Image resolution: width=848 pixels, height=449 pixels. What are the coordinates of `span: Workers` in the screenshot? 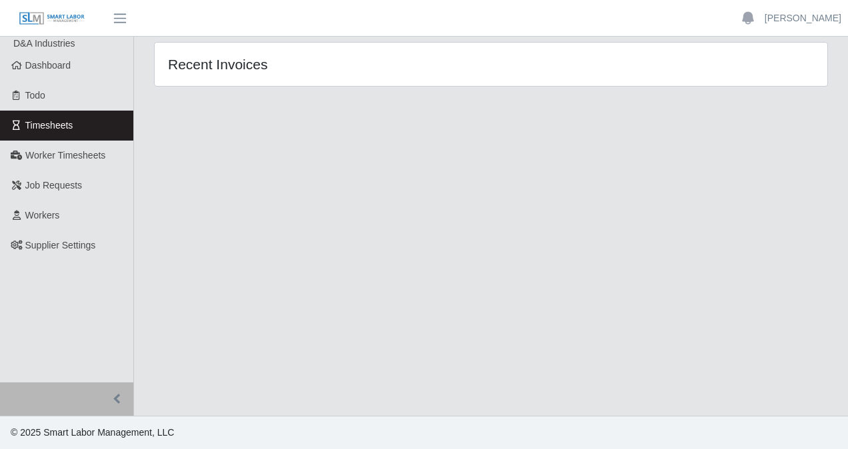 It's located at (43, 215).